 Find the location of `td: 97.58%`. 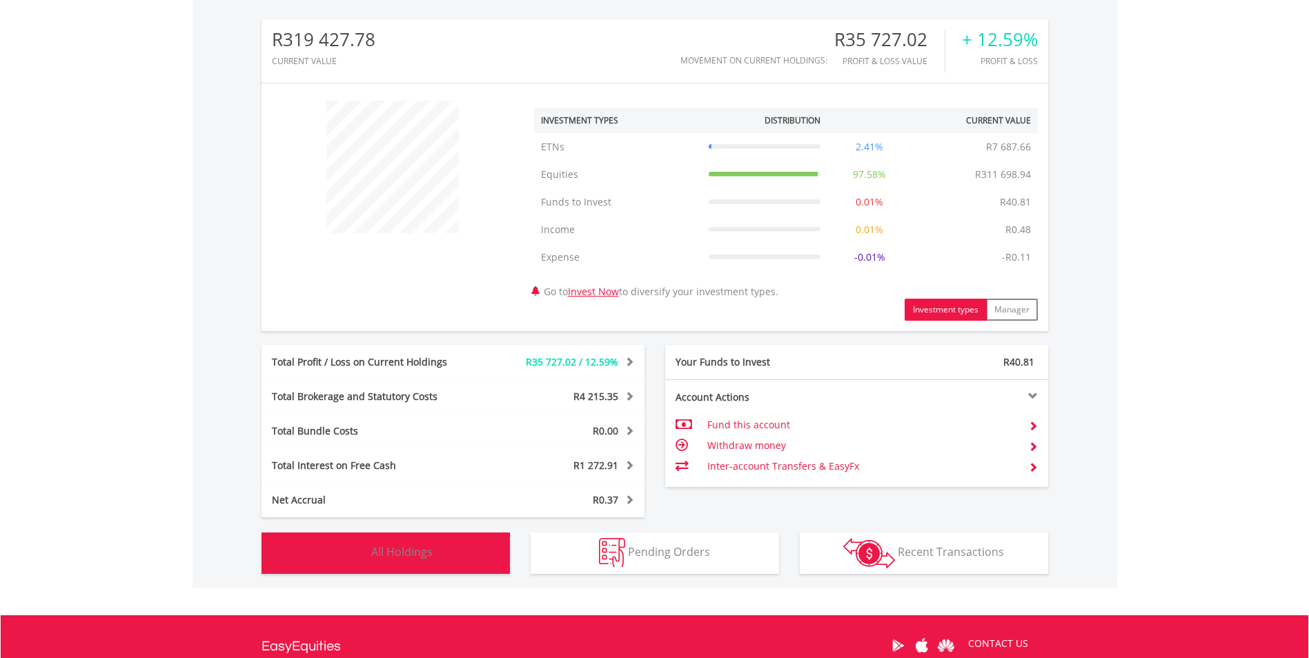

td: 97.58% is located at coordinates (869, 175).